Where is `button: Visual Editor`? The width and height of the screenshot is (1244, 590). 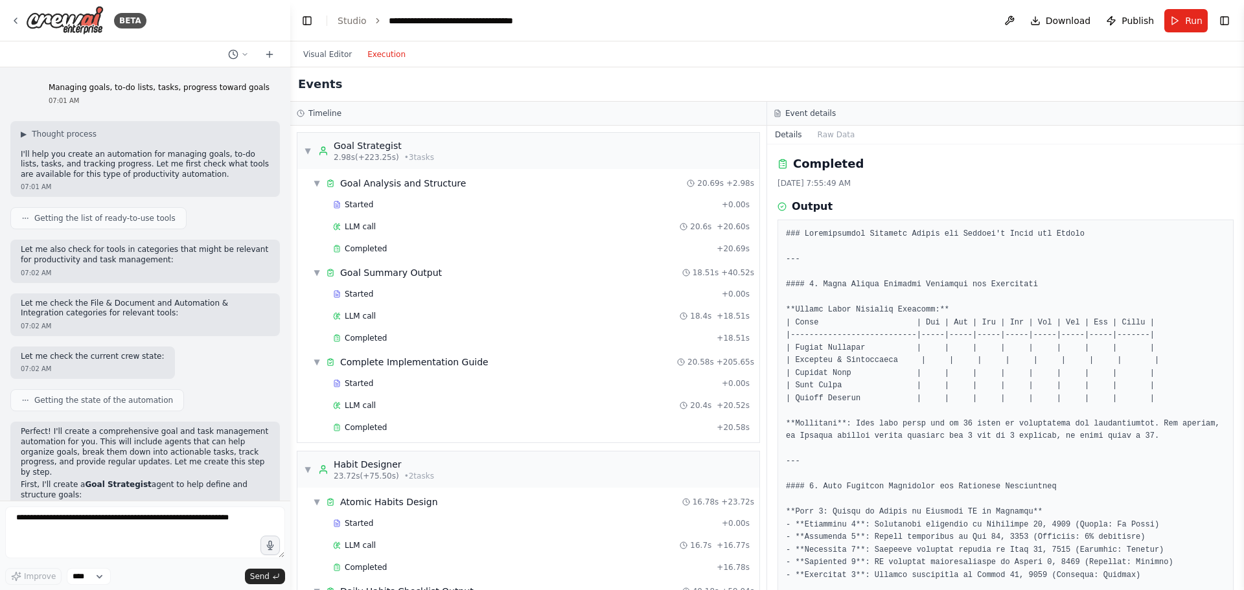
button: Visual Editor is located at coordinates (327, 54).